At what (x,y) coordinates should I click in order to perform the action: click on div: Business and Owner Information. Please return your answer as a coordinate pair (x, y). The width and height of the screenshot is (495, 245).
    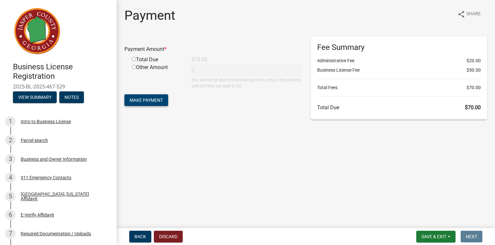
    Looking at the image, I should click on (54, 159).